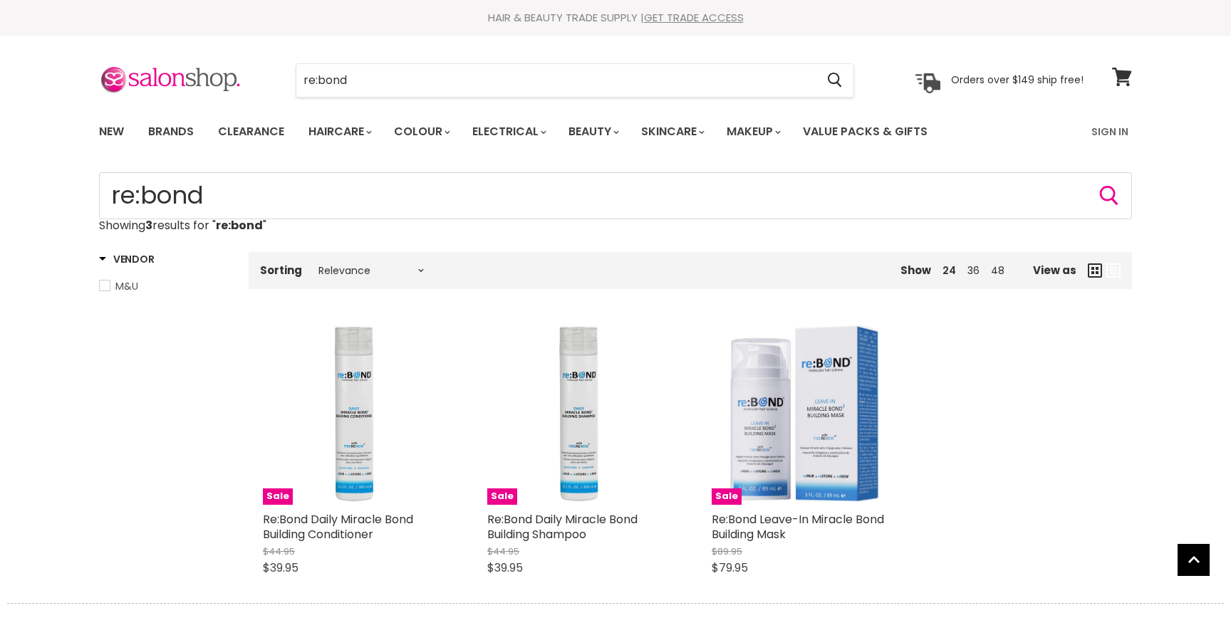 The width and height of the screenshot is (1231, 640). Describe the element at coordinates (562, 527) in the screenshot. I see `a: Re:Bond Daily Miracle Bond Building Shampoo` at that location.